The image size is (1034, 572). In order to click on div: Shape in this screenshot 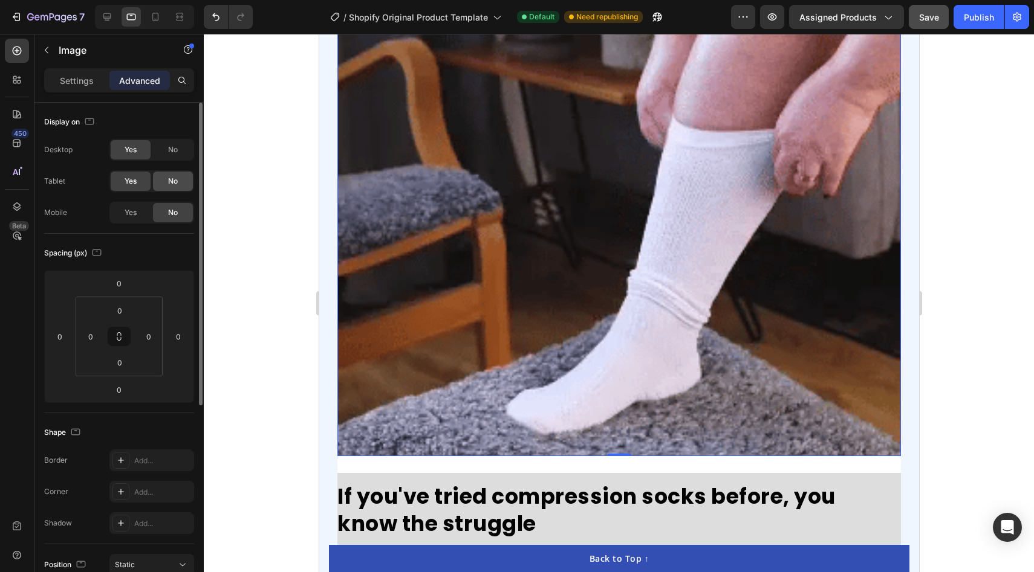, I will do `click(63, 433)`.